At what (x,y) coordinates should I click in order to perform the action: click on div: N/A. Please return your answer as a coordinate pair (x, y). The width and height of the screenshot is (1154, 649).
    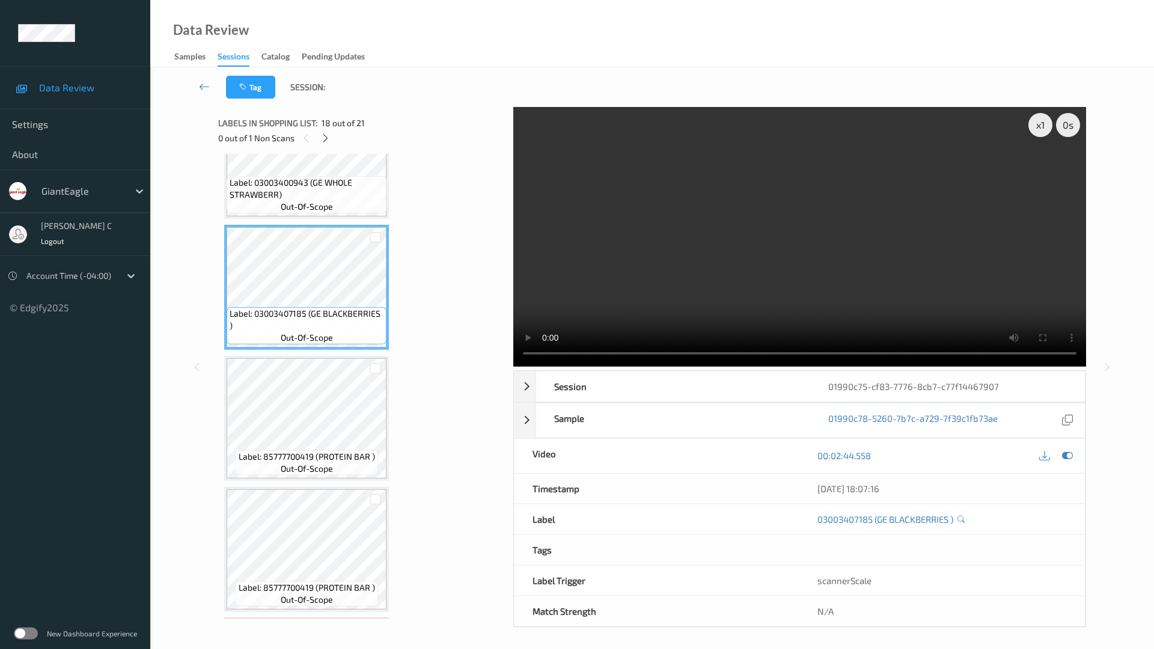
    Looking at the image, I should click on (942, 611).